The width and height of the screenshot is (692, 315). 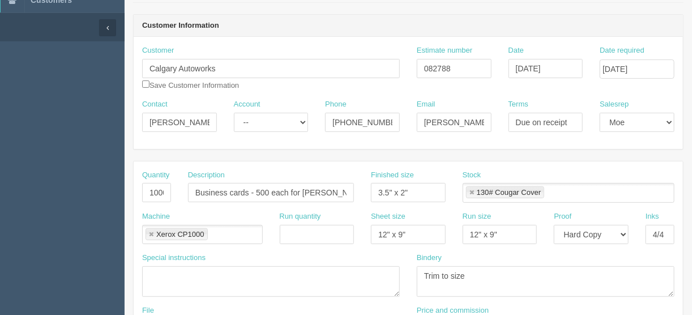 What do you see at coordinates (562, 216) in the screenshot?
I see `label: Proof` at bounding box center [562, 216].